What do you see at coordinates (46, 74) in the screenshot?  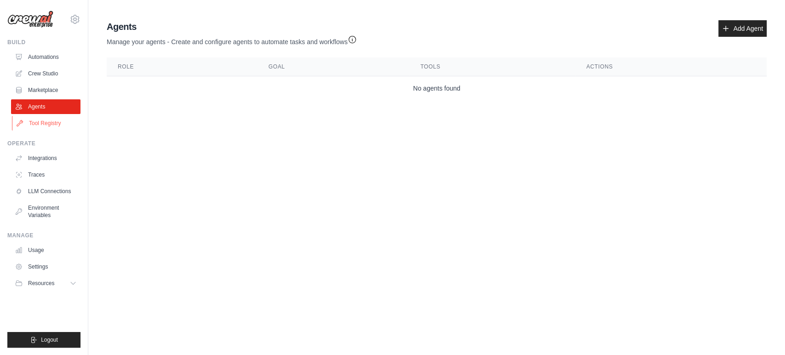 I see `a: Crew Studio` at bounding box center [46, 74].